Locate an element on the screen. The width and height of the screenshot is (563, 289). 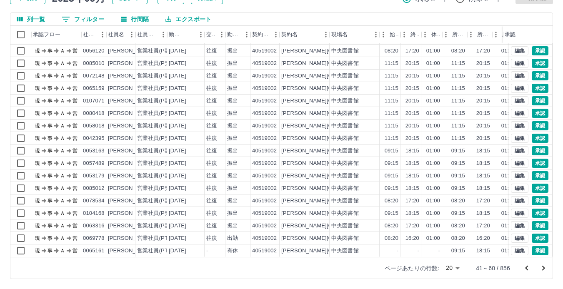
div: 09:15 is located at coordinates (458, 151).